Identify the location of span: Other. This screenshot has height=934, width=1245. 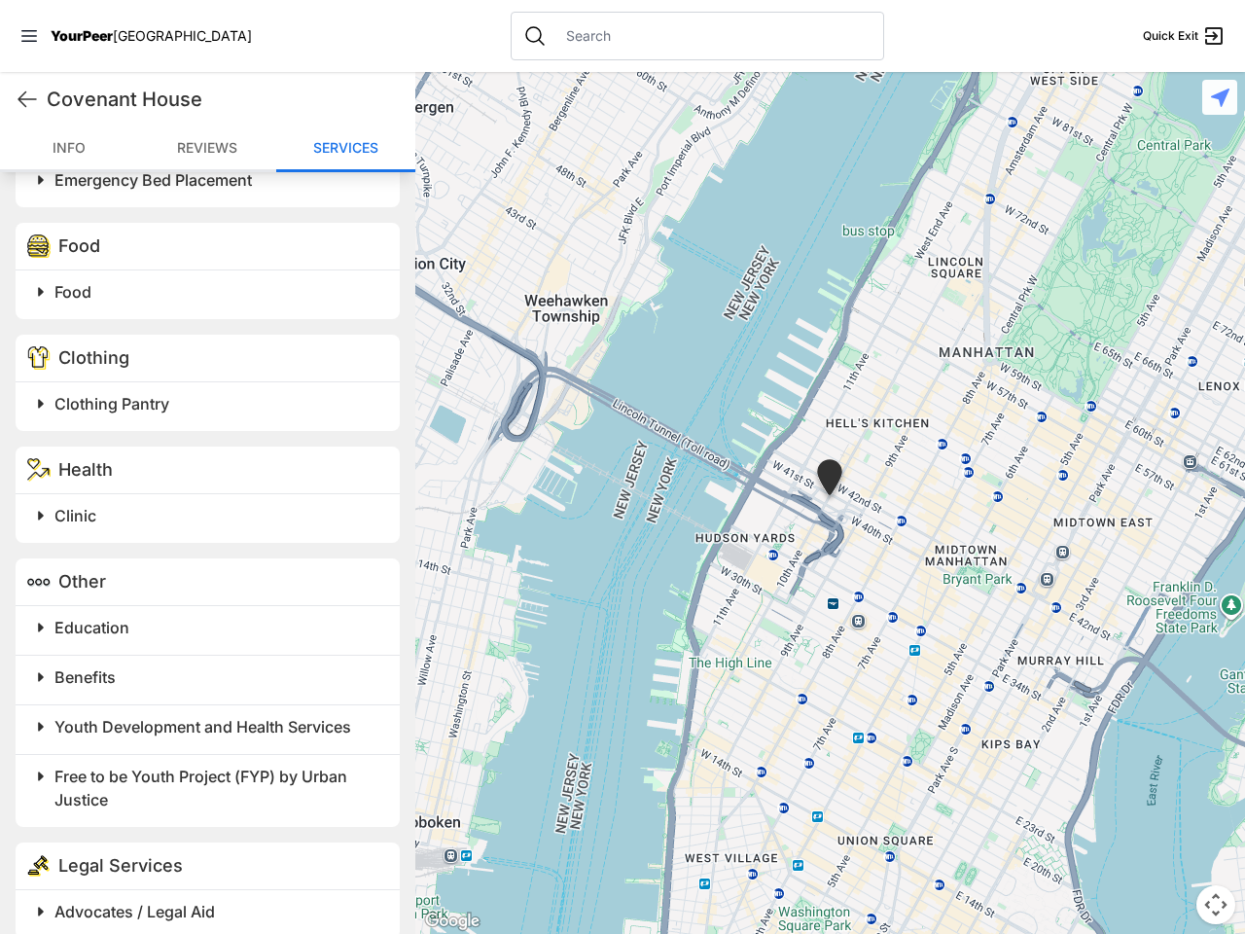
(82, 581).